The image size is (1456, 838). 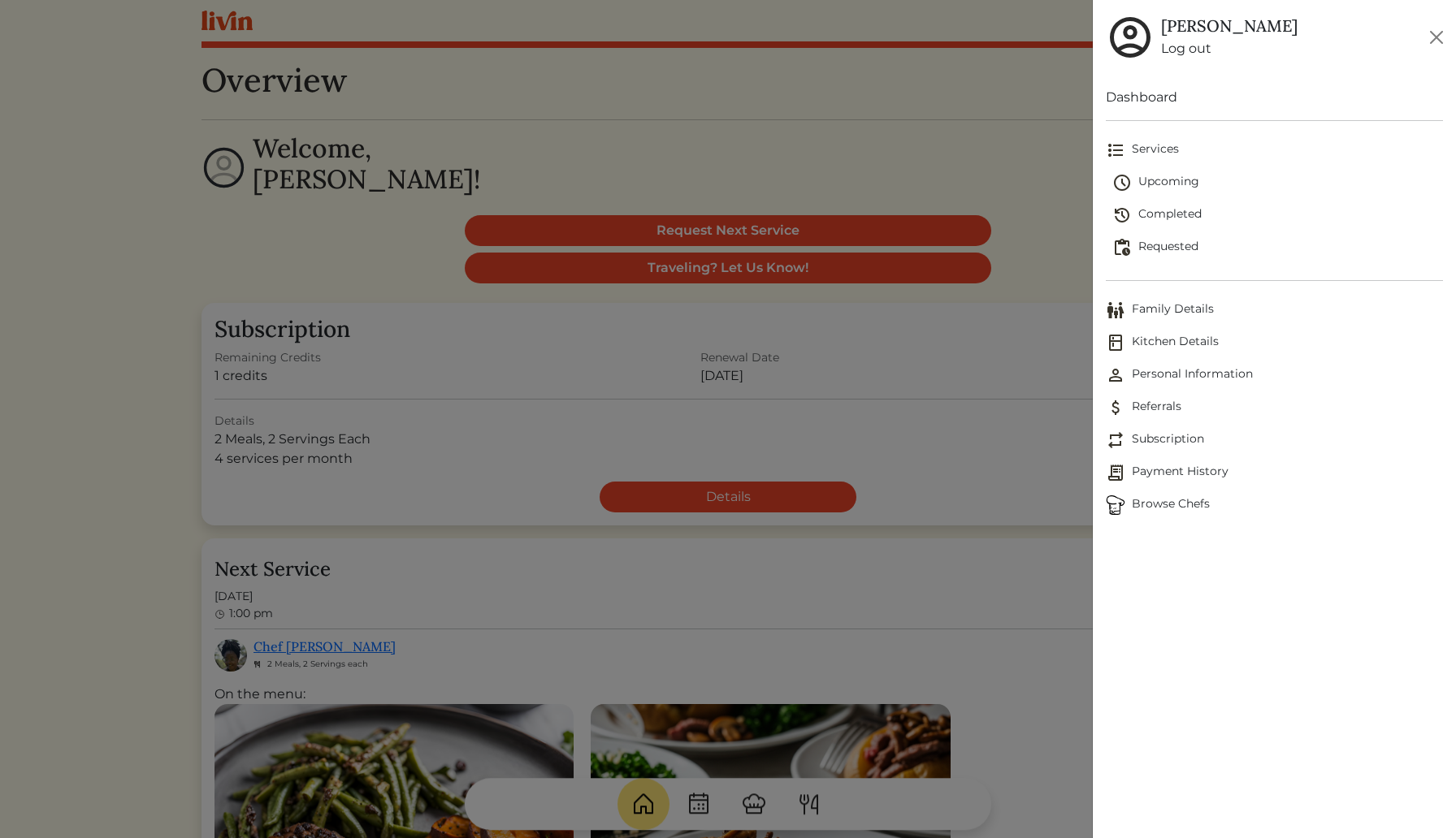 I want to click on a: ReferralsReferrals, so click(x=1273, y=407).